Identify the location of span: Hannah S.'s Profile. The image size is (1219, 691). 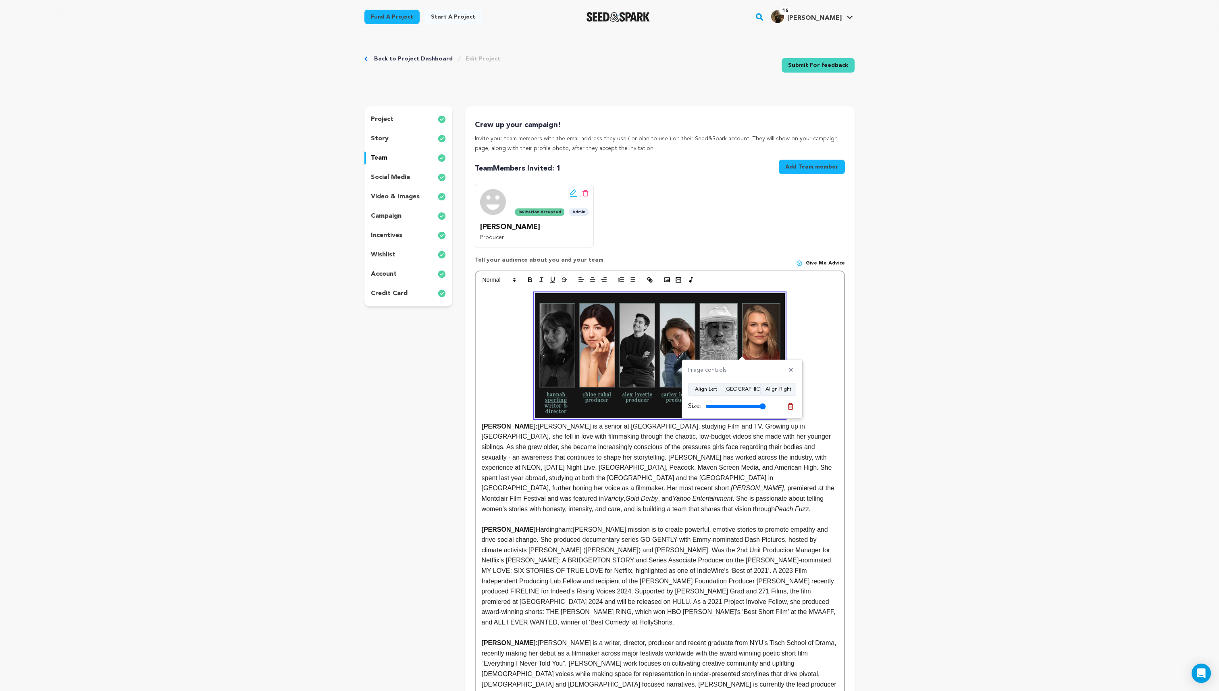
(812, 17).